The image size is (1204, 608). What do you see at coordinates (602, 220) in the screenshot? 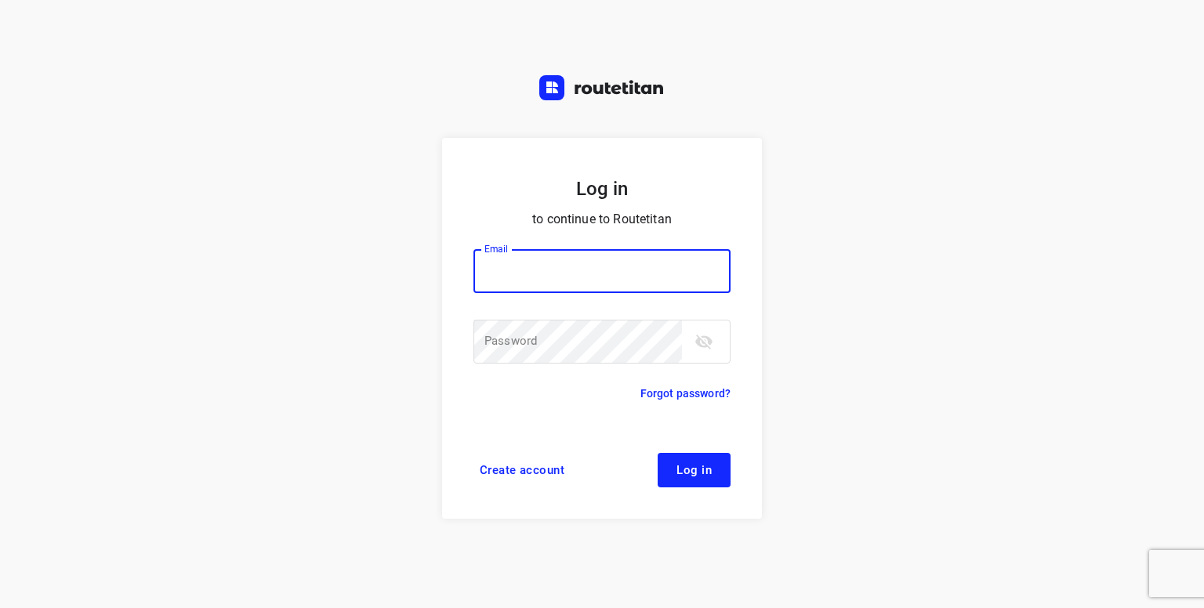
I see `p: to continue to Routetitan` at bounding box center [602, 220].